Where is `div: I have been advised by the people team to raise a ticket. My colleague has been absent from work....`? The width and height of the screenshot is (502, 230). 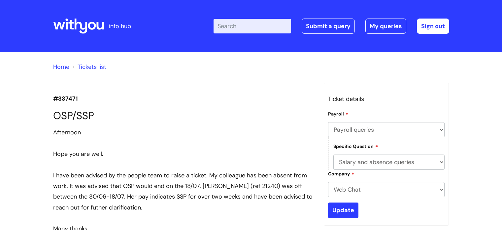 div: I have been advised by the people team to raise a ticket. My colleague has been absent from work.... is located at coordinates (184, 191).